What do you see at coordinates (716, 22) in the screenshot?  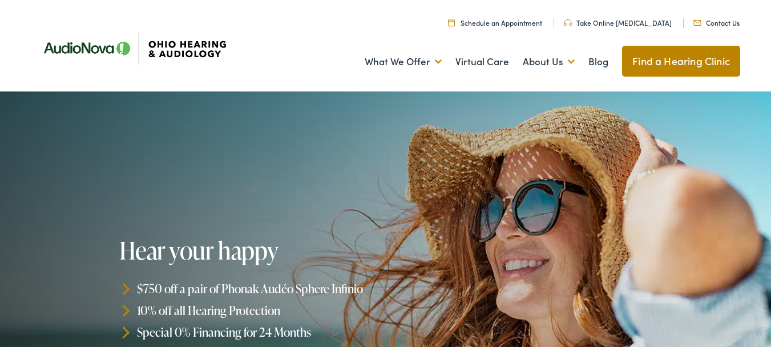 I see `a: Contact Us` at bounding box center [716, 22].